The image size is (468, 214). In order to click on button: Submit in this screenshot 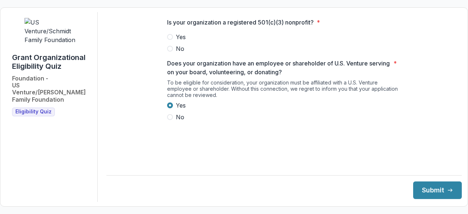, I will do `click(438, 190)`.